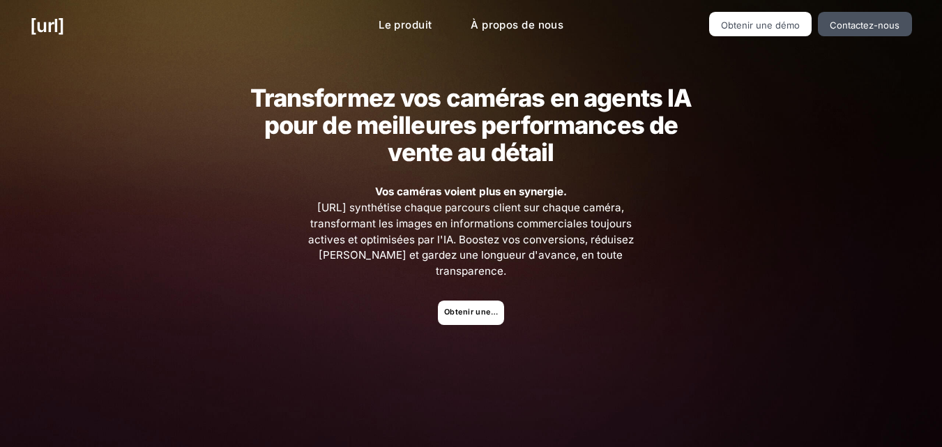  I want to click on font: Contactez-nous, so click(865, 25).